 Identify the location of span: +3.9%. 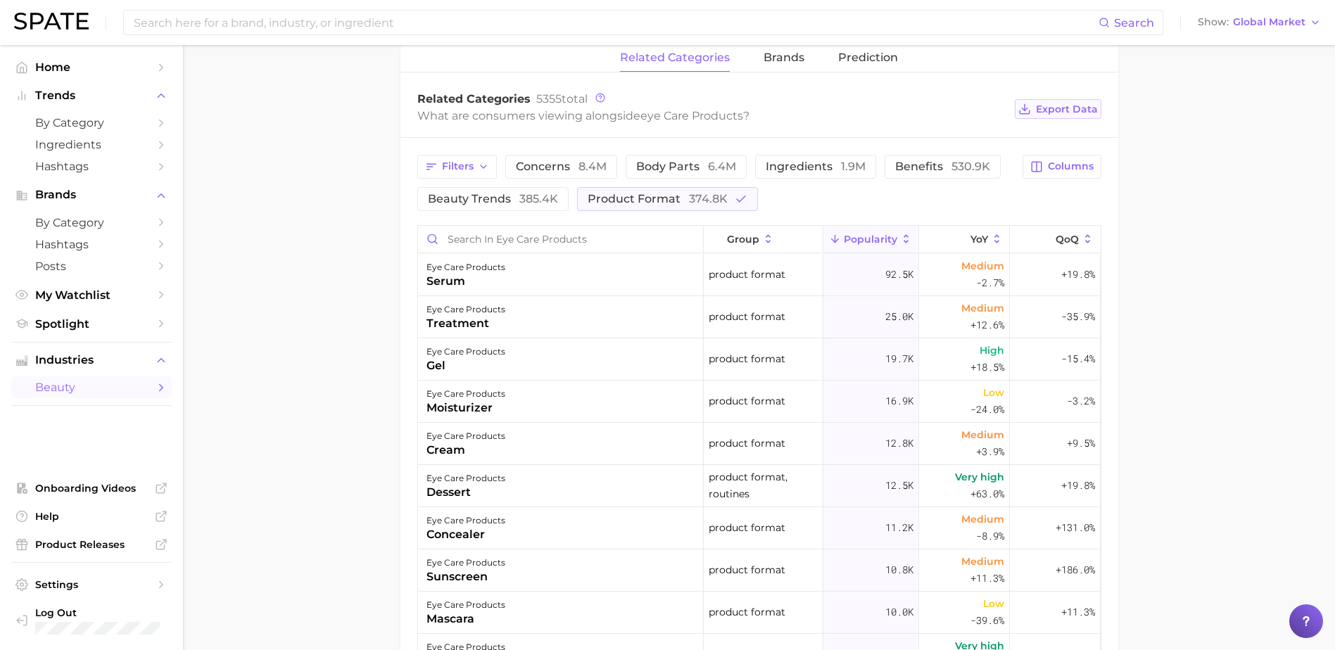
(990, 452).